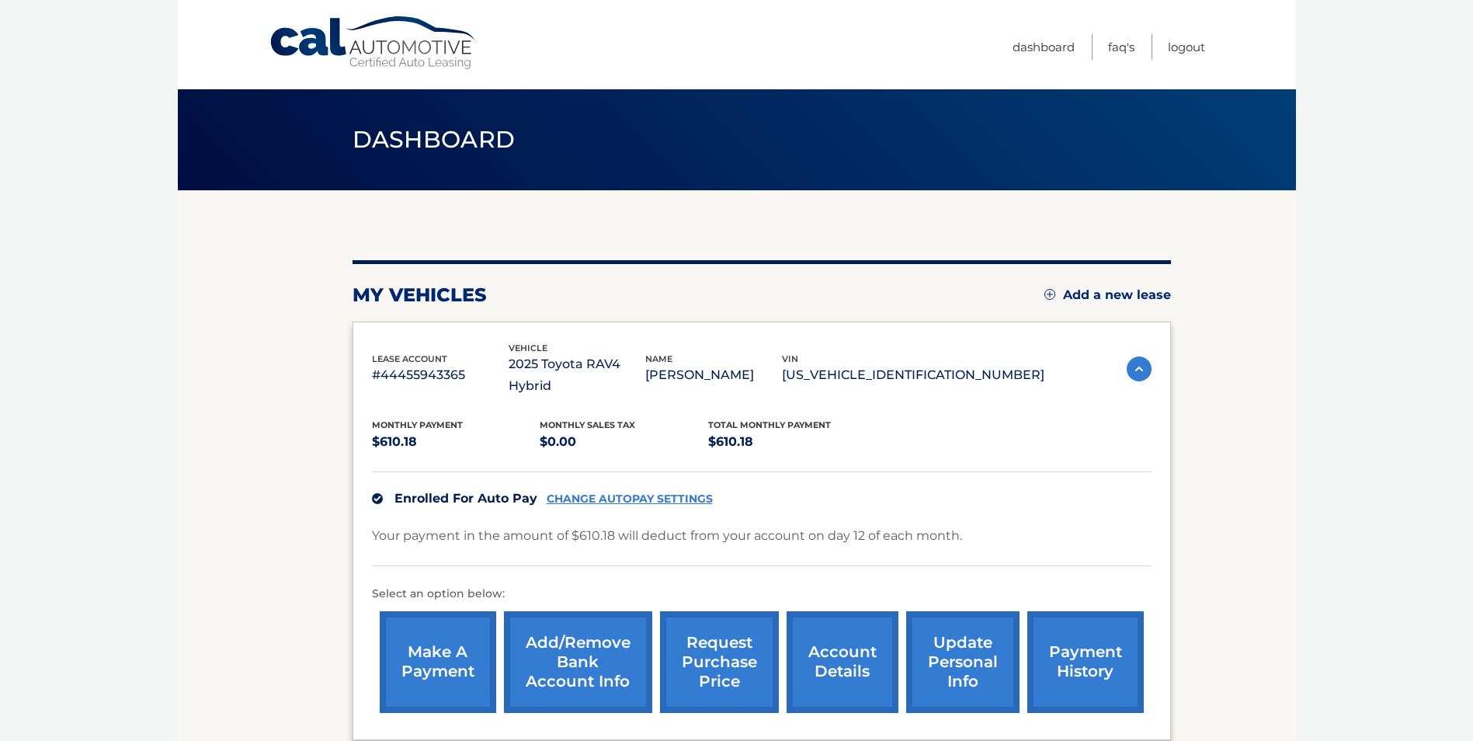 The width and height of the screenshot is (1473, 741). I want to click on p: $0.00, so click(623, 442).